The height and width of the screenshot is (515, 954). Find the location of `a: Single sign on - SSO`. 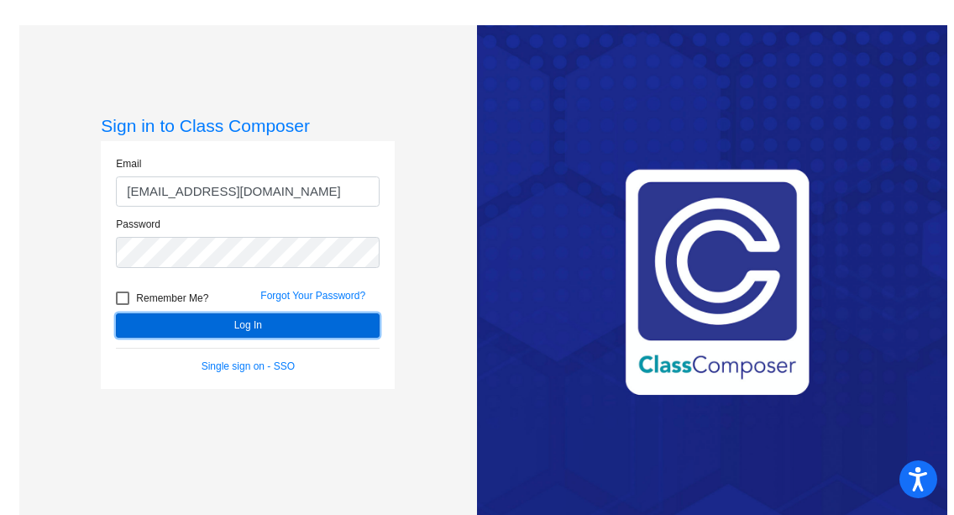

a: Single sign on - SSO is located at coordinates (248, 366).